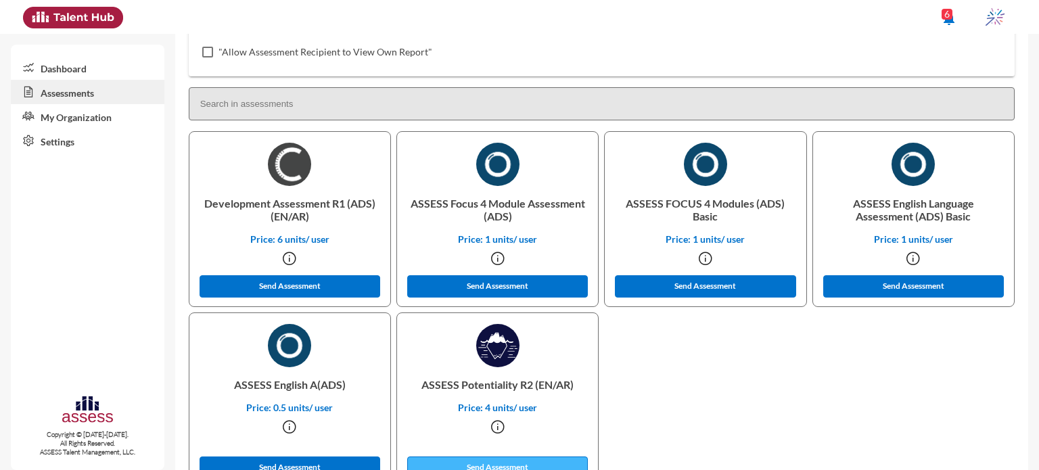 This screenshot has width=1039, height=470. What do you see at coordinates (87, 411) in the screenshot?
I see `img: assesscompany-logo.png` at bounding box center [87, 411].